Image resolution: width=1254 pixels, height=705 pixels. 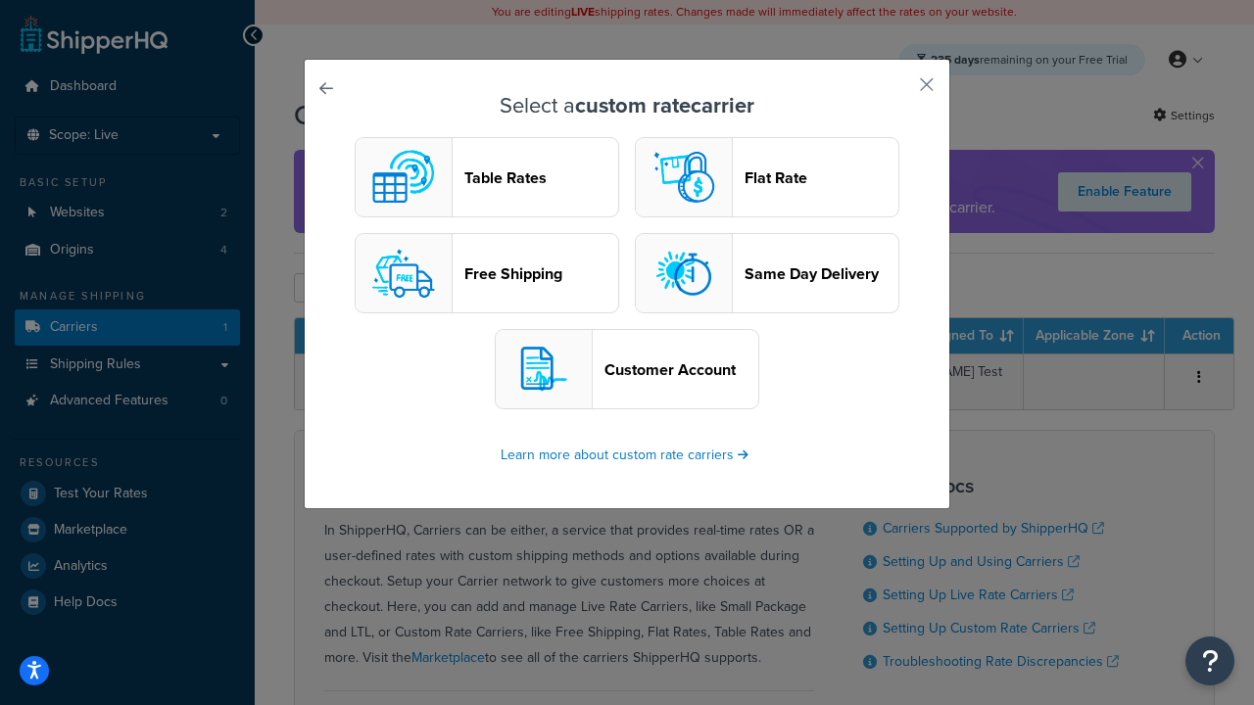 What do you see at coordinates (541, 177) in the screenshot?
I see `header: Table Rates` at bounding box center [541, 177].